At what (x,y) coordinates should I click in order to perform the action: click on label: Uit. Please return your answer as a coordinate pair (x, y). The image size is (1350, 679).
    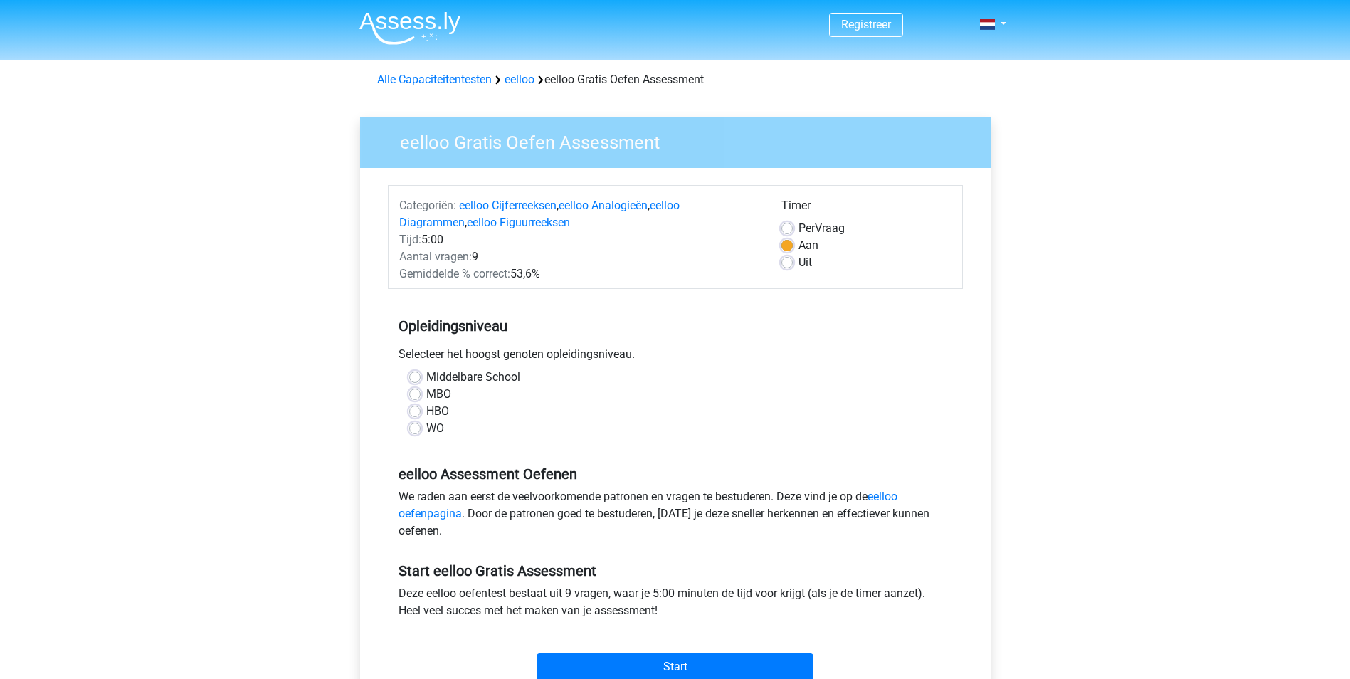
    Looking at the image, I should click on (805, 263).